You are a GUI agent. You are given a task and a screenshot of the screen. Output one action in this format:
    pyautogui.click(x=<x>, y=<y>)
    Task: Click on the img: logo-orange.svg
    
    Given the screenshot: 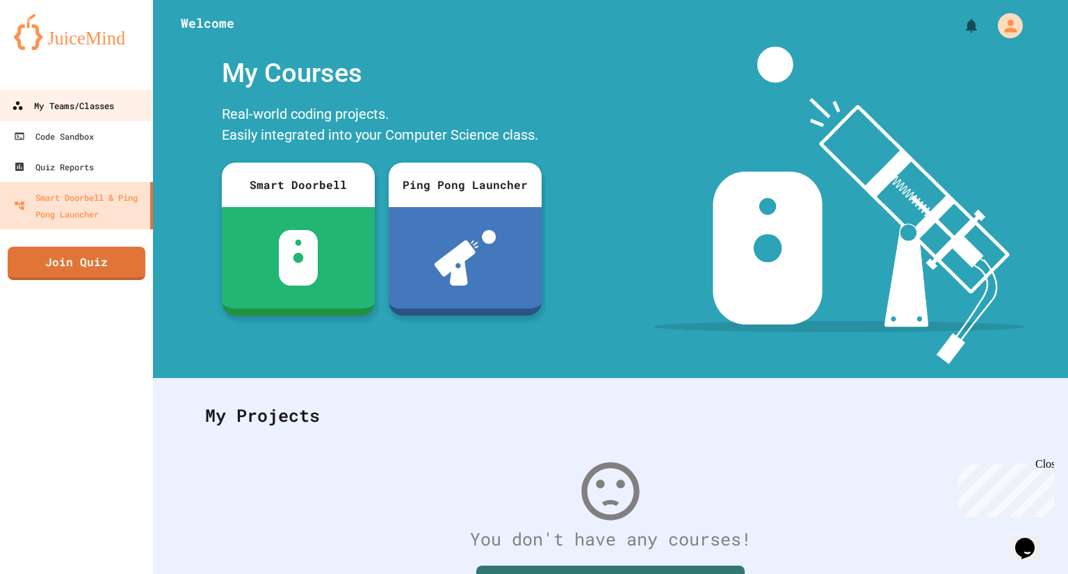 What is the action you would take?
    pyautogui.click(x=76, y=32)
    